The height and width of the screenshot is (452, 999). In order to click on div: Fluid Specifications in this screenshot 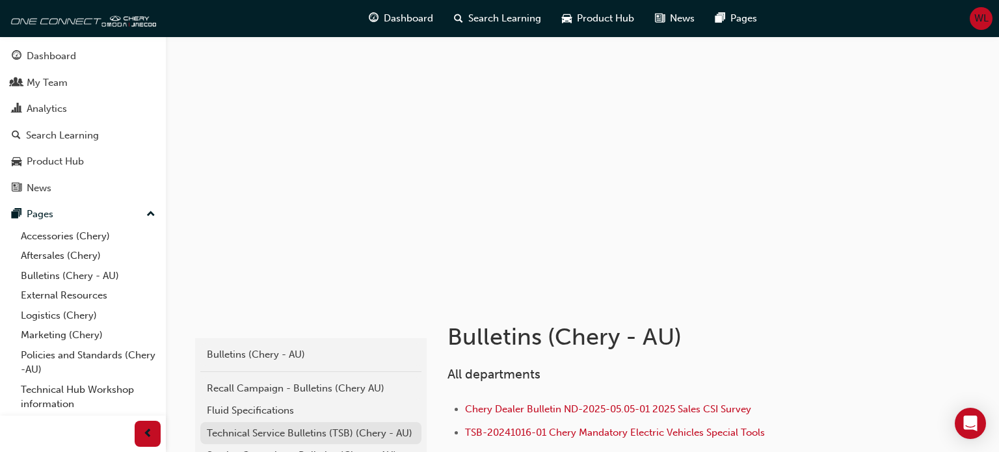, I will do `click(311, 410)`.